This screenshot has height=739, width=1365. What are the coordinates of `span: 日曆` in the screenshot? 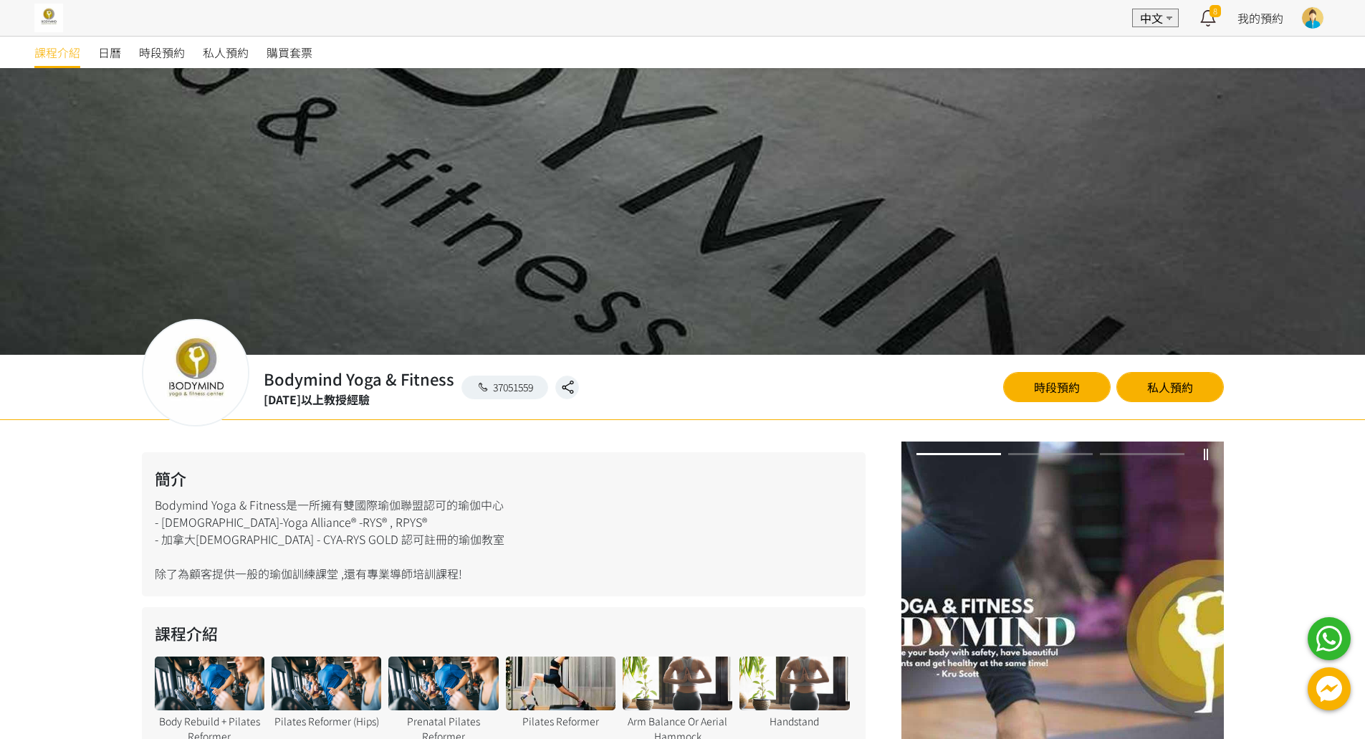 It's located at (110, 52).